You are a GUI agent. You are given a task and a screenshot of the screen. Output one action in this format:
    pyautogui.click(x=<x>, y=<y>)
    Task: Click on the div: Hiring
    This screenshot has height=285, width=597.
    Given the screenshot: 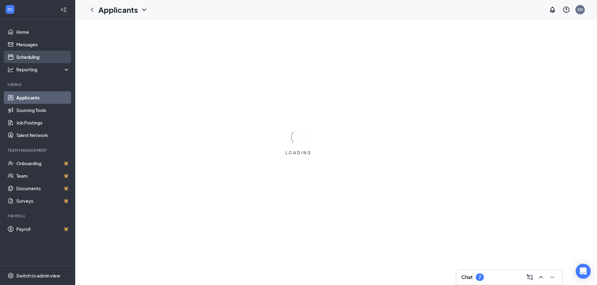 What is the action you would take?
    pyautogui.click(x=38, y=85)
    